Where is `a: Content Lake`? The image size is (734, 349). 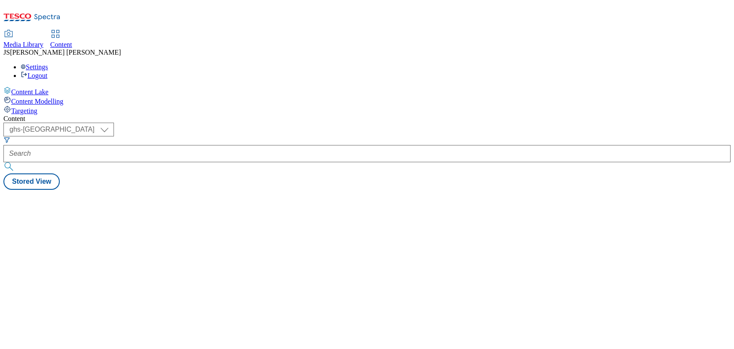
a: Content Lake is located at coordinates (367, 91).